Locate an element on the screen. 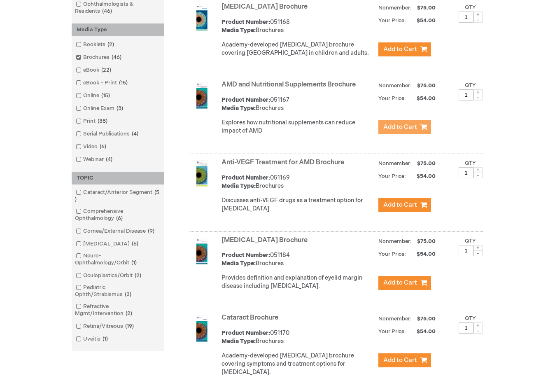  a: Cataract Brochure is located at coordinates (250, 318).